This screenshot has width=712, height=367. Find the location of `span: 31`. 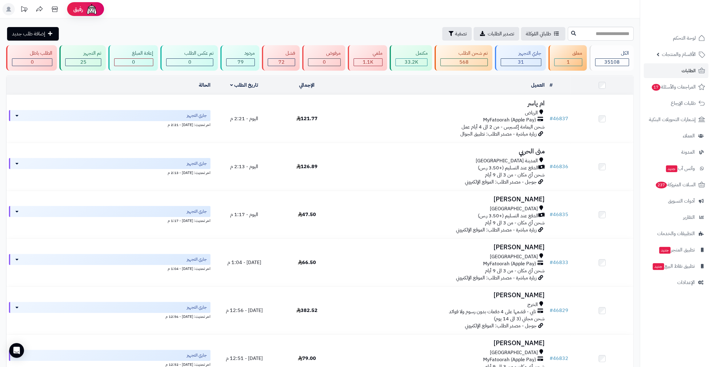

span: 31 is located at coordinates (521, 62).